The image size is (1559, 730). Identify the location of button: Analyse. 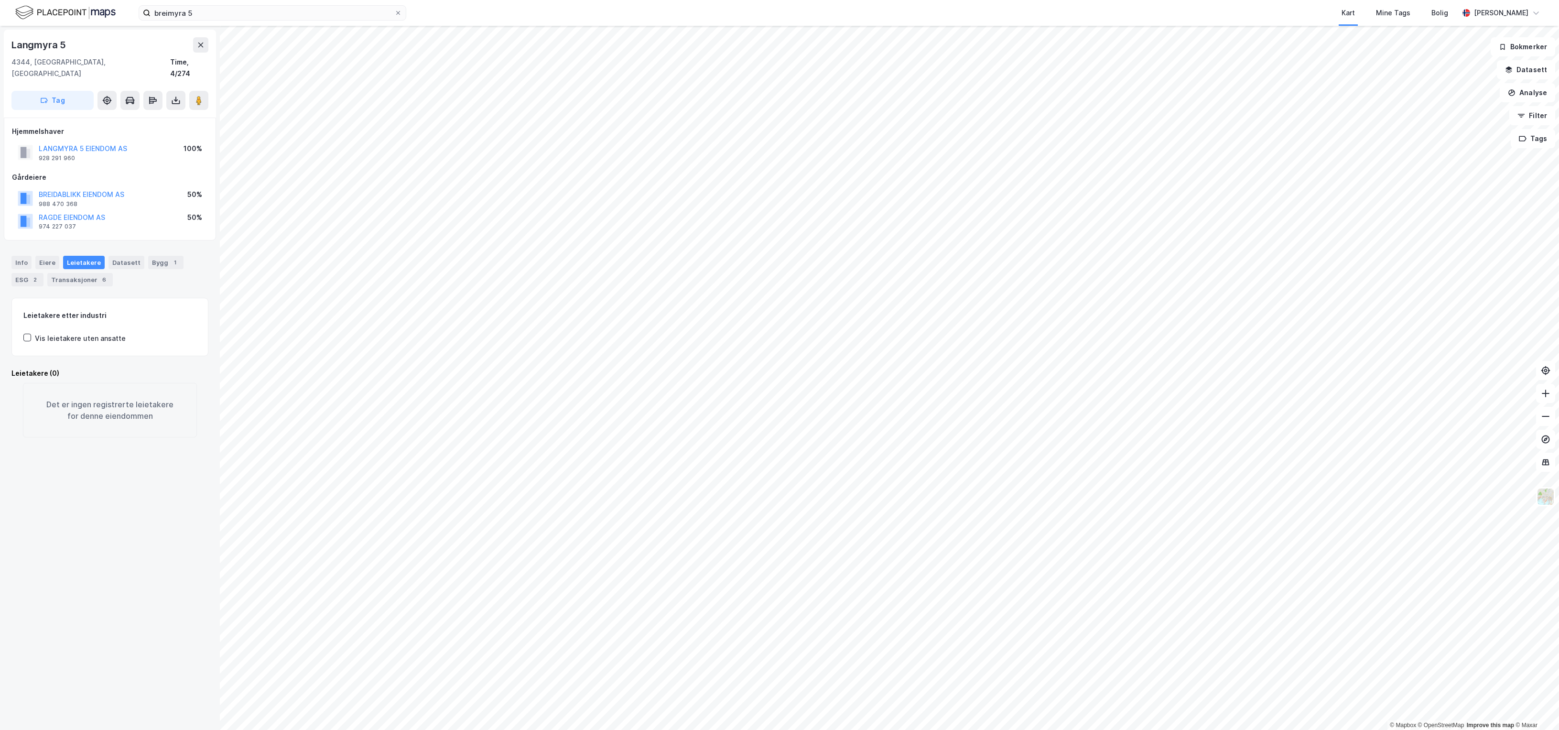
(1527, 93).